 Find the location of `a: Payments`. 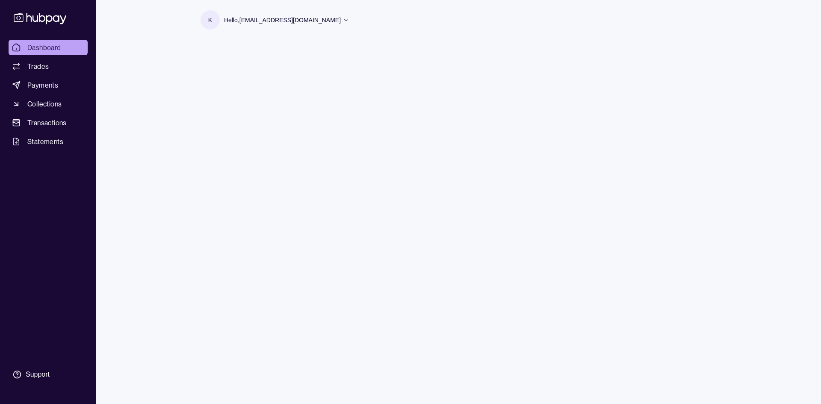

a: Payments is located at coordinates (48, 85).